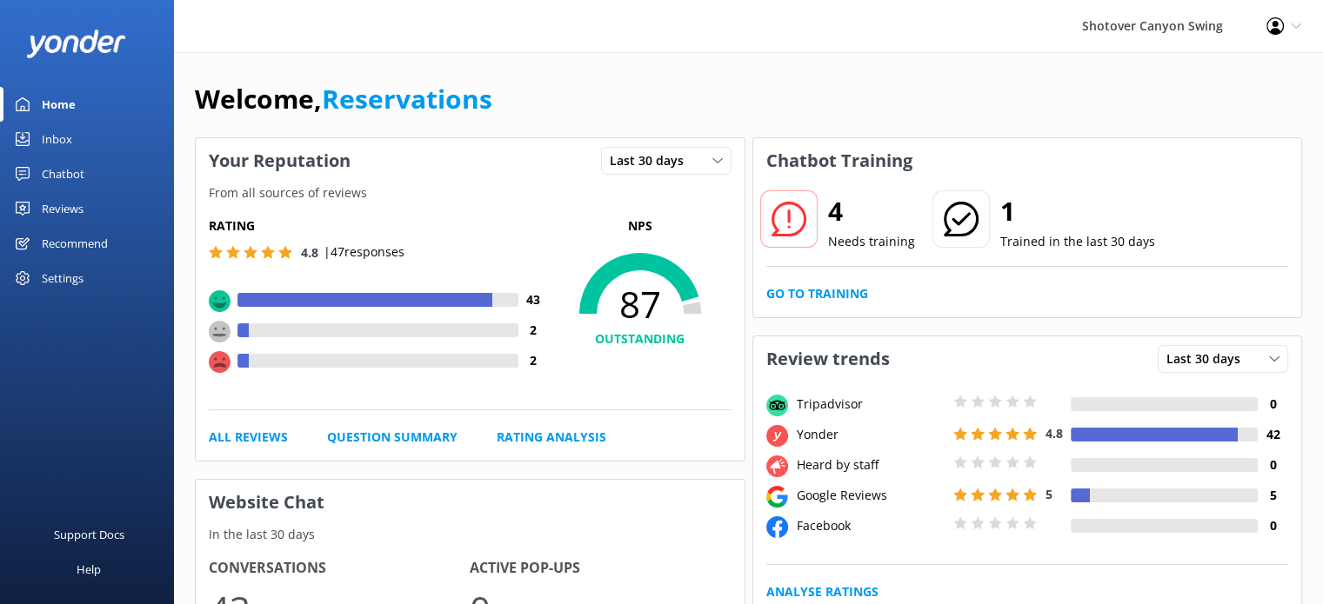 This screenshot has height=604, width=1323. Describe the element at coordinates (63, 278) in the screenshot. I see `div: Settings` at that location.